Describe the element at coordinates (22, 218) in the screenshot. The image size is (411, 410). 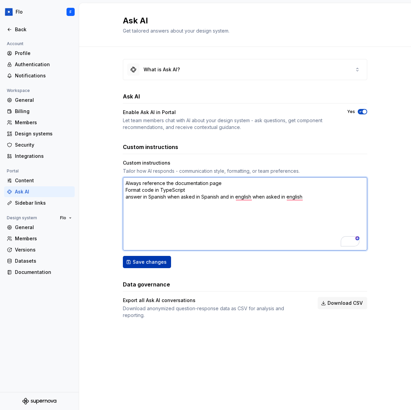
I see `div: Design system` at that location.